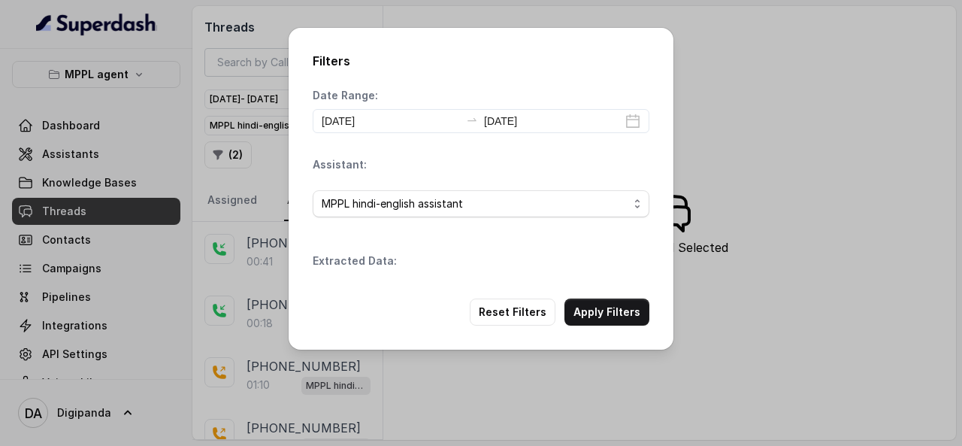 The height and width of the screenshot is (446, 962). What do you see at coordinates (475, 204) in the screenshot?
I see `span: MPPL hindi-english assistant` at bounding box center [475, 204].